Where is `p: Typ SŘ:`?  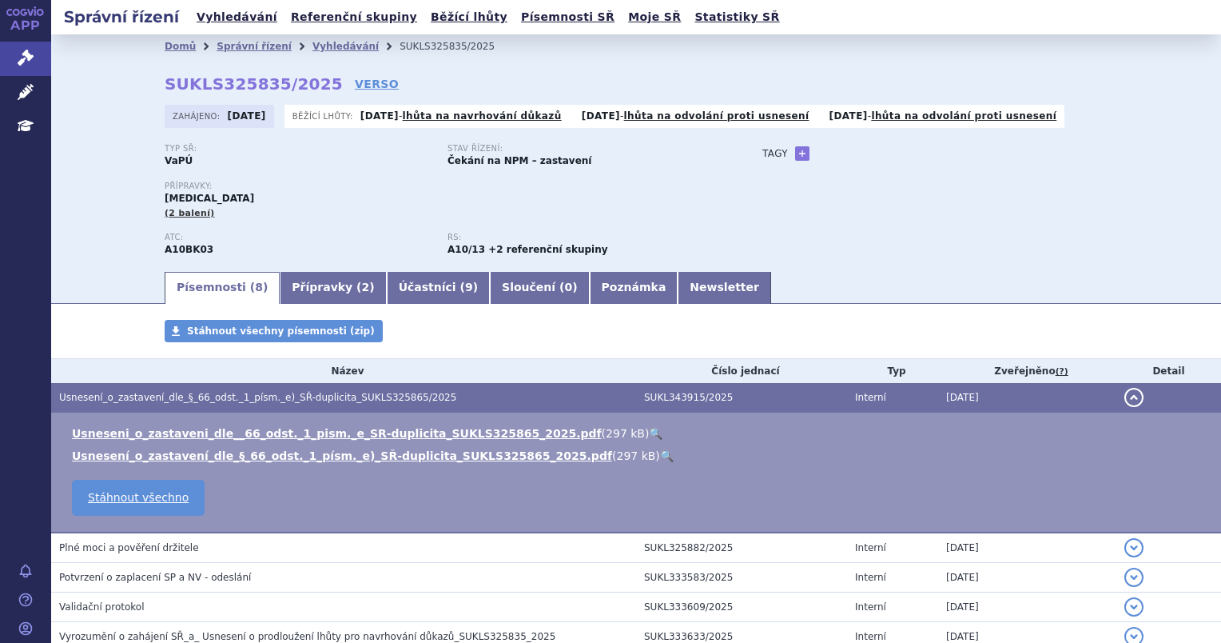
p: Typ SŘ: is located at coordinates (298, 149).